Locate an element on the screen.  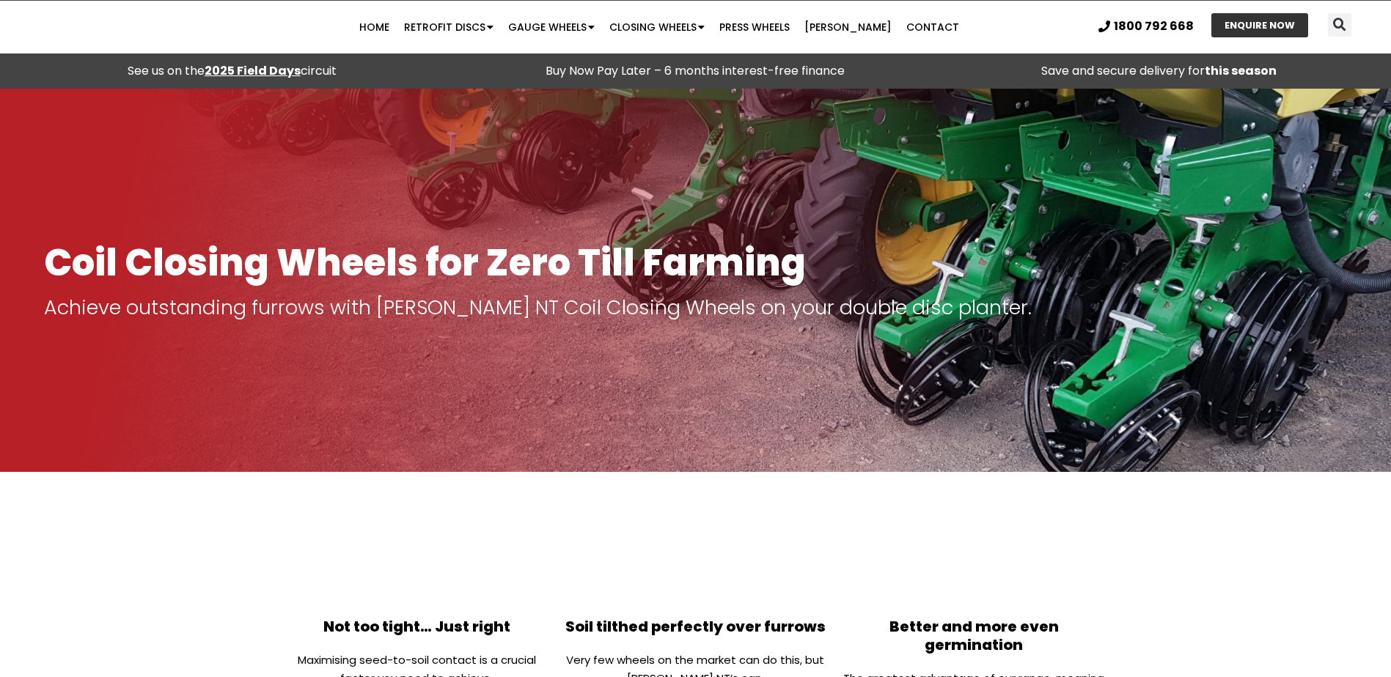
a: Home is located at coordinates (374, 27).